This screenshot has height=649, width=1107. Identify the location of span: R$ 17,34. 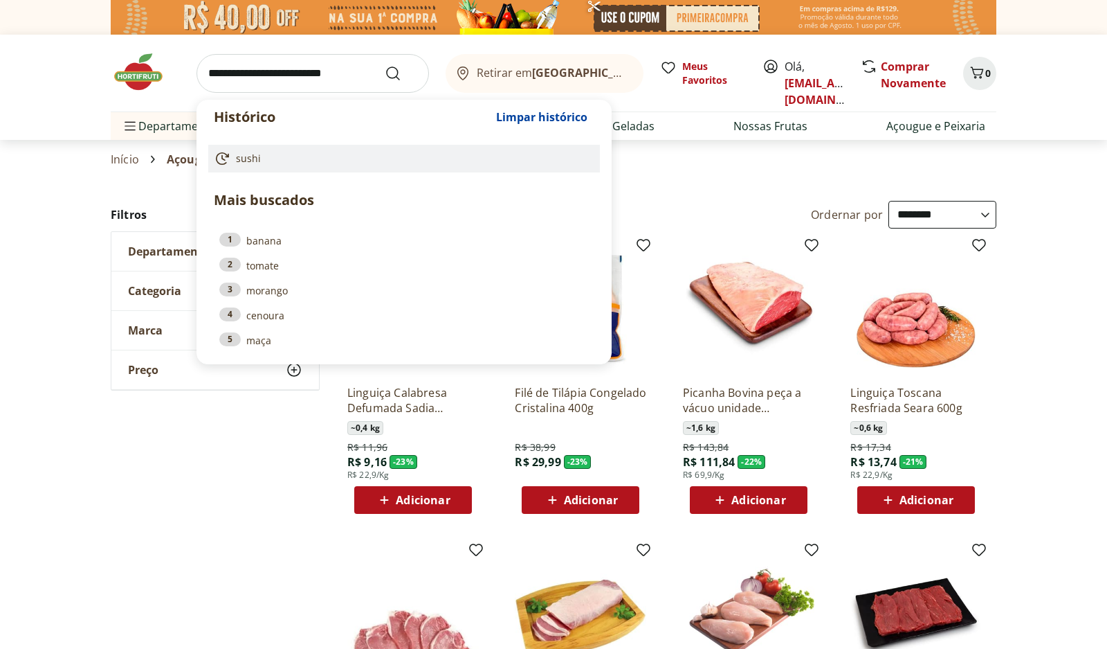
(871, 447).